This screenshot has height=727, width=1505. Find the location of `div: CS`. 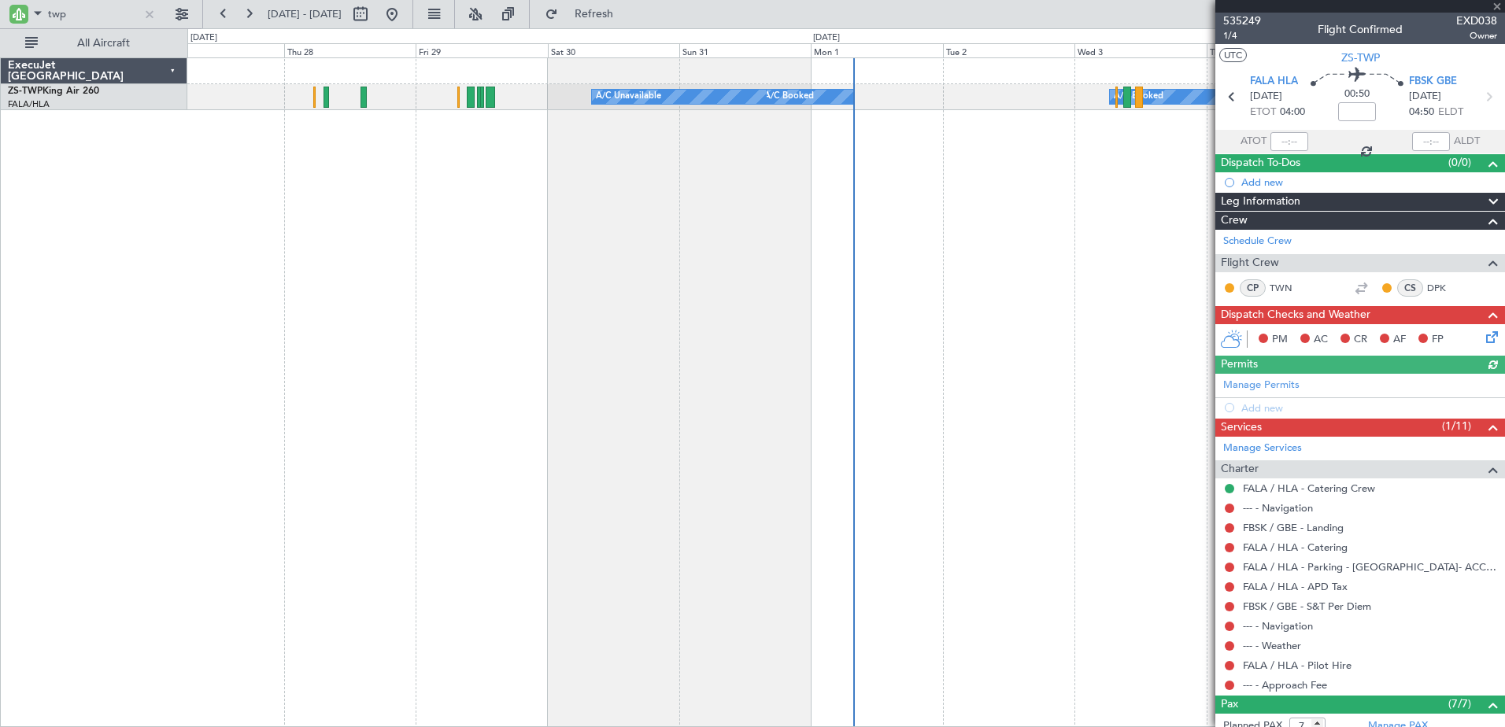

div: CS is located at coordinates (1410, 288).